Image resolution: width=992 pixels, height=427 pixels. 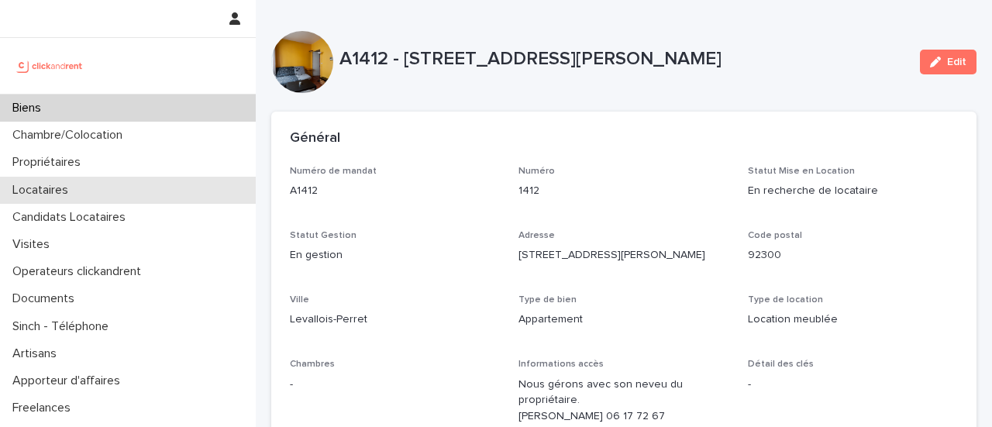 What do you see at coordinates (781, 364) in the screenshot?
I see `span: Détail des clés` at bounding box center [781, 364].